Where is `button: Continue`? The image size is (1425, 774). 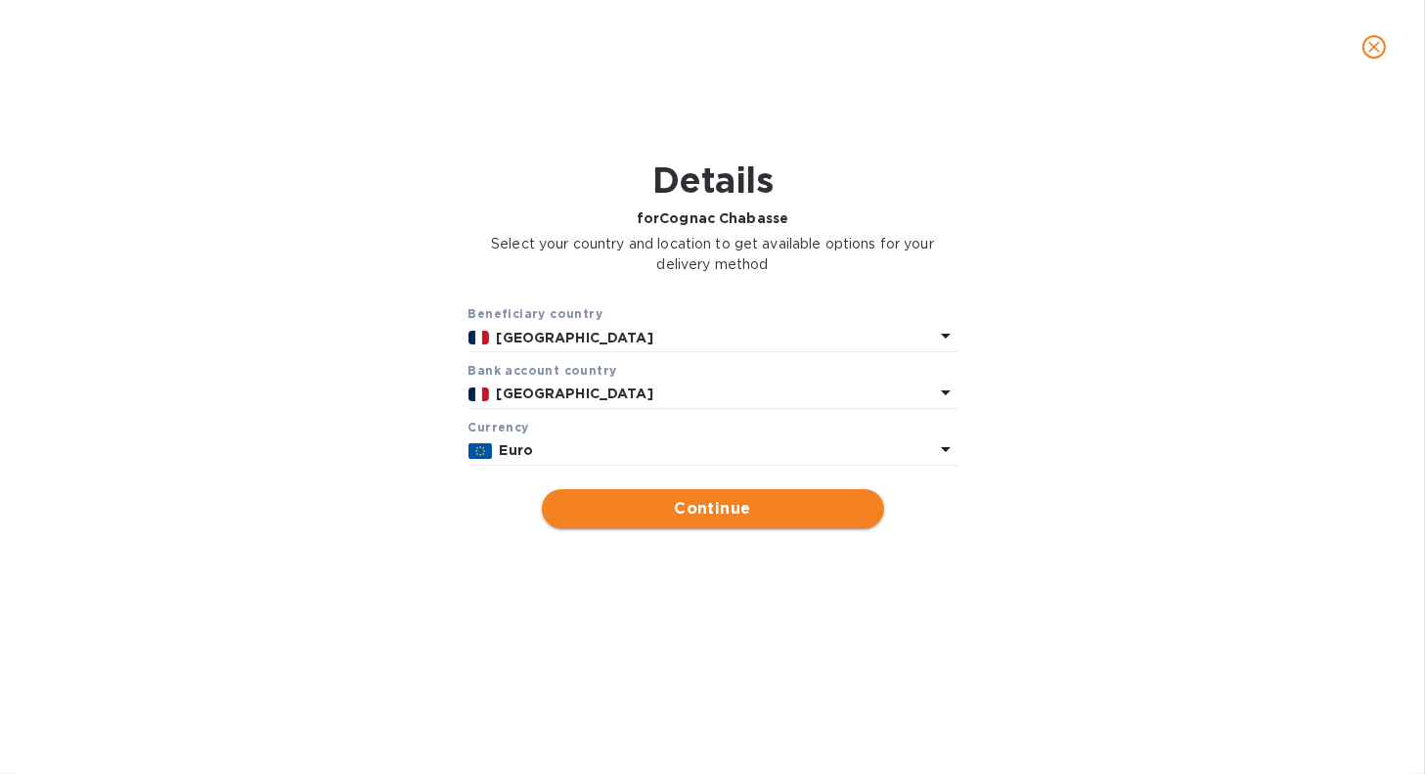
button: Continue is located at coordinates (713, 509).